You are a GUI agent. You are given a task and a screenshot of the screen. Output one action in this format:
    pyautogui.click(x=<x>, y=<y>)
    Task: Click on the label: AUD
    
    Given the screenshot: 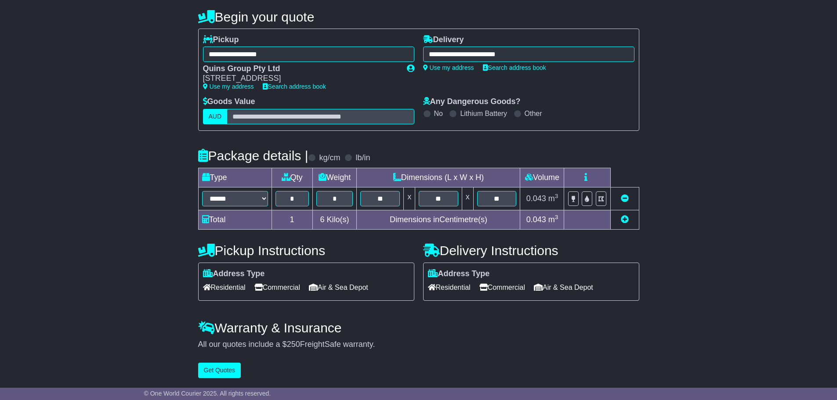 What is the action you would take?
    pyautogui.click(x=215, y=116)
    